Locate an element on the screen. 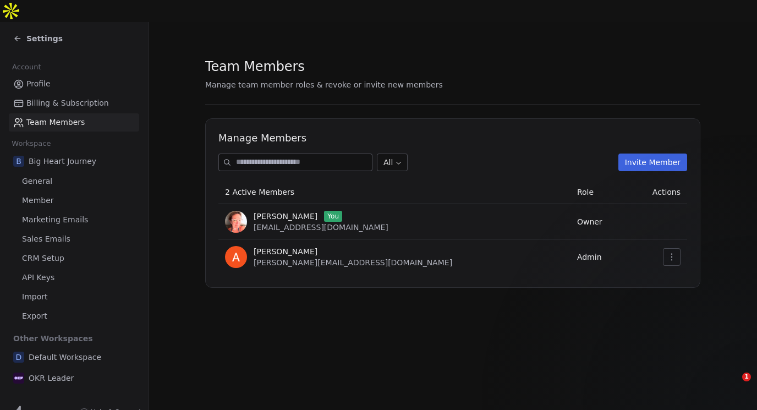  a: Settings is located at coordinates (38, 38).